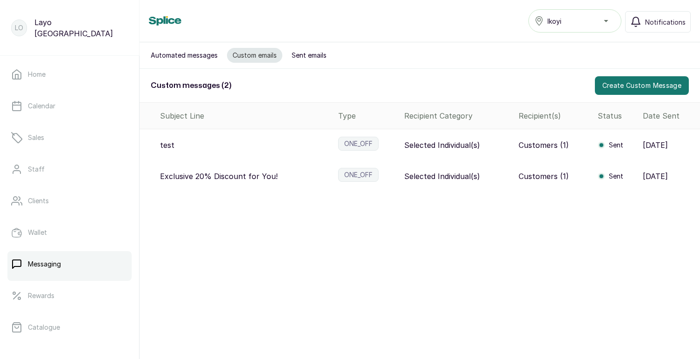  Describe the element at coordinates (19, 28) in the screenshot. I see `p: LO` at that location.